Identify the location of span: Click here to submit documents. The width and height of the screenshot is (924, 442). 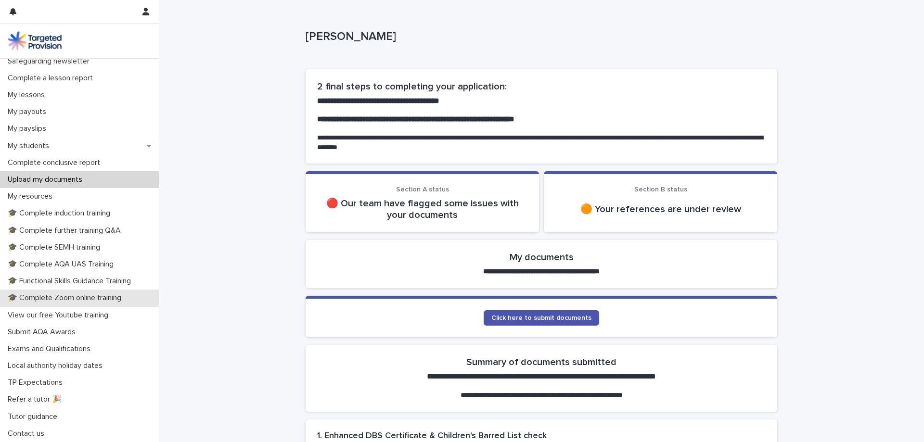
(542, 318).